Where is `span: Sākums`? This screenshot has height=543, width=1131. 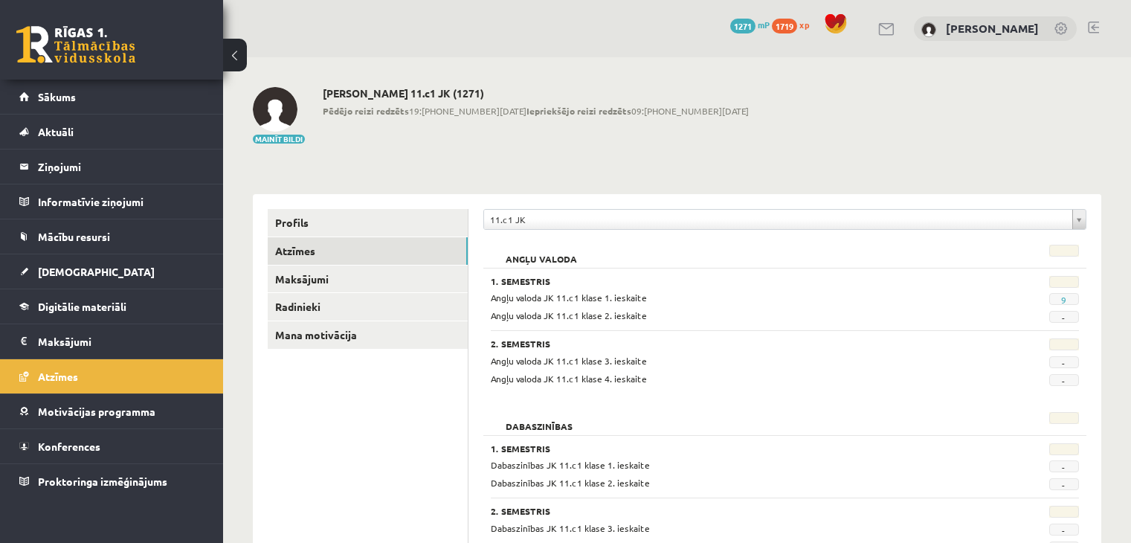 span: Sākums is located at coordinates (57, 97).